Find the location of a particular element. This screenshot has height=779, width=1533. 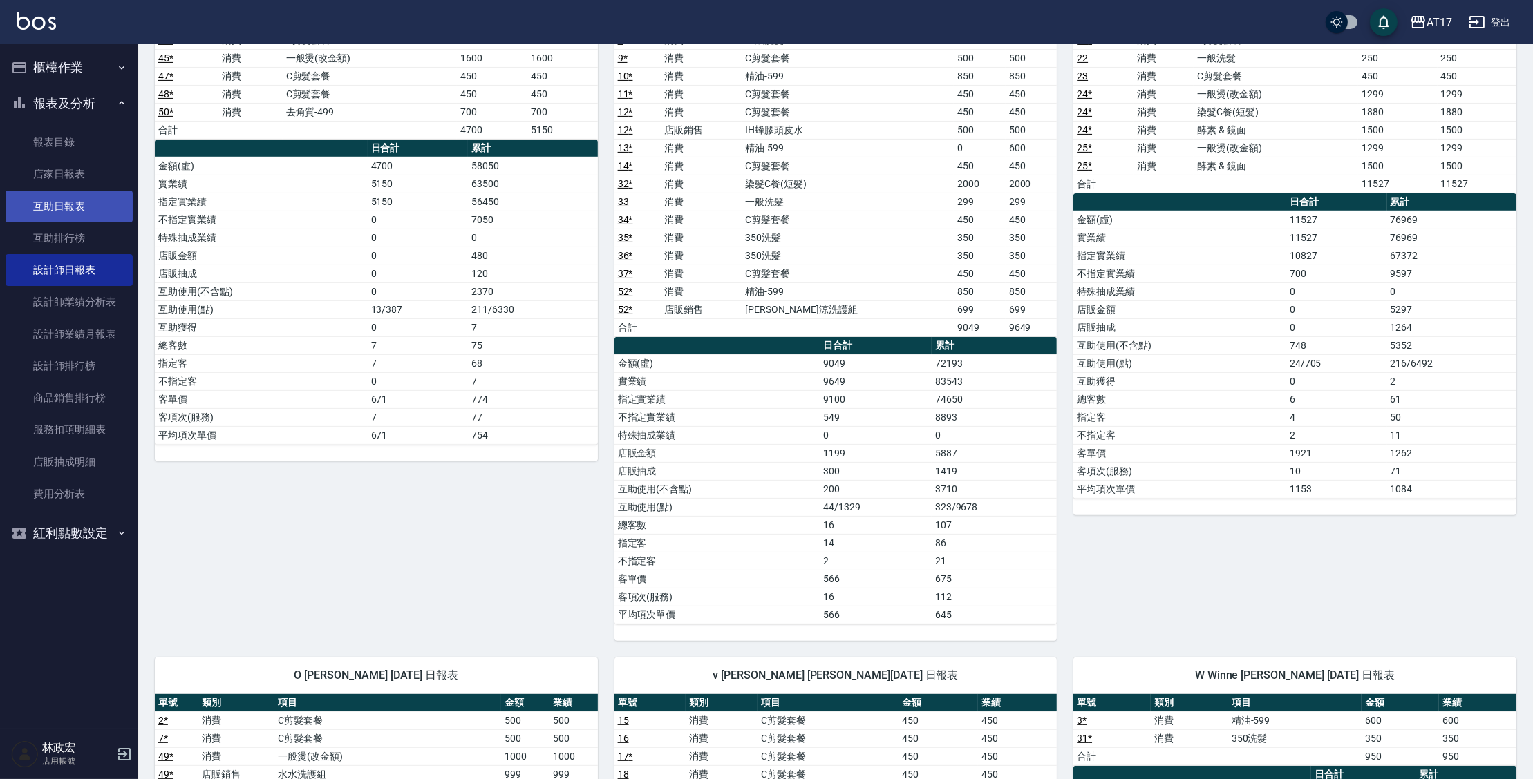

td: 一般洗髮 is located at coordinates (1276, 58).